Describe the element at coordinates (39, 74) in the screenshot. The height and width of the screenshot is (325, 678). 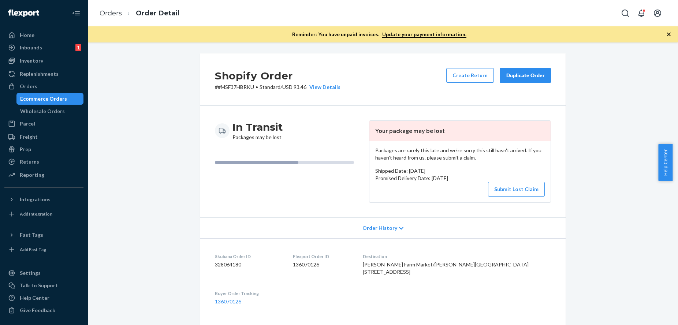
I see `div: Replenishments` at that location.